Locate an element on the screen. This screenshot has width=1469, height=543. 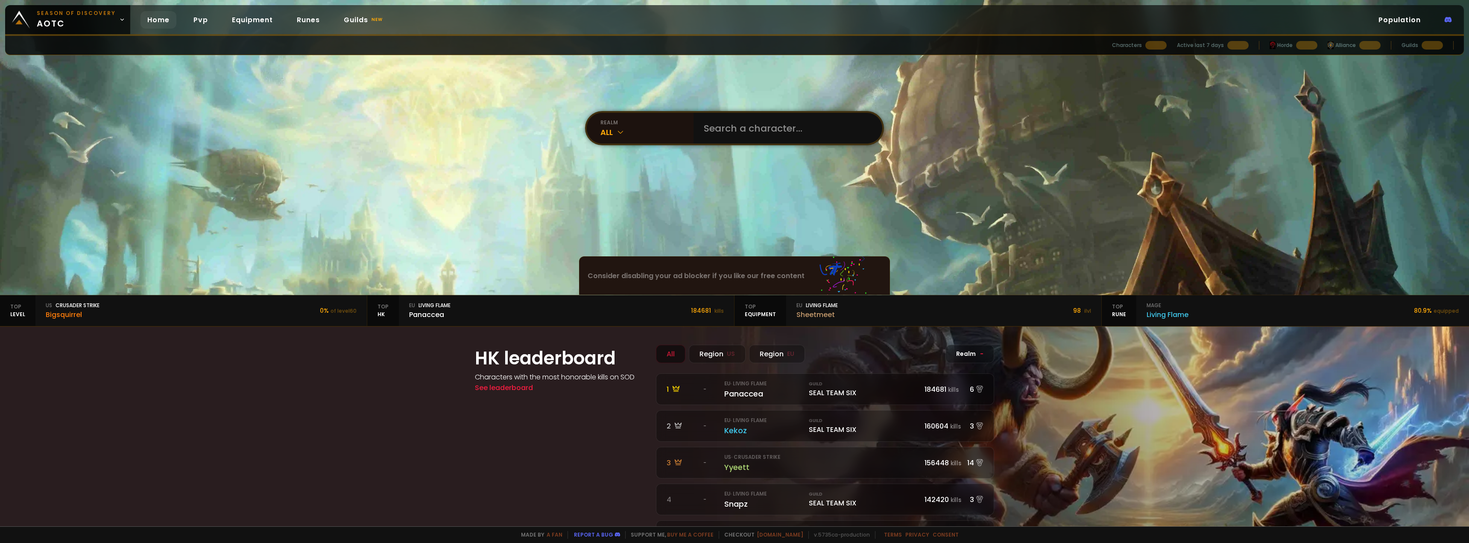
a: 3 -us· Crusader StrikeYyeett 156448kills14 is located at coordinates (825, 463).